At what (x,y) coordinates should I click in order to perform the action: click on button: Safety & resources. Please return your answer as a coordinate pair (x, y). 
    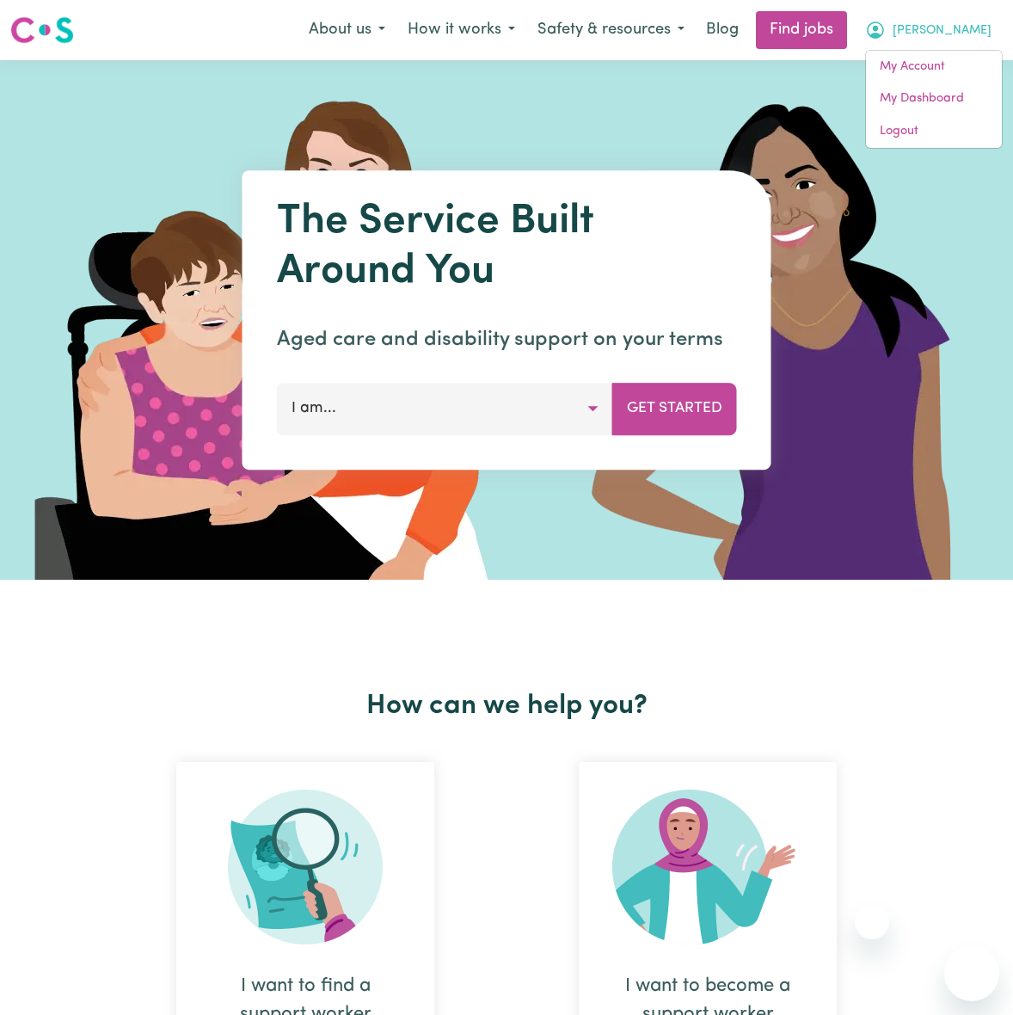
    Looking at the image, I should click on (611, 30).